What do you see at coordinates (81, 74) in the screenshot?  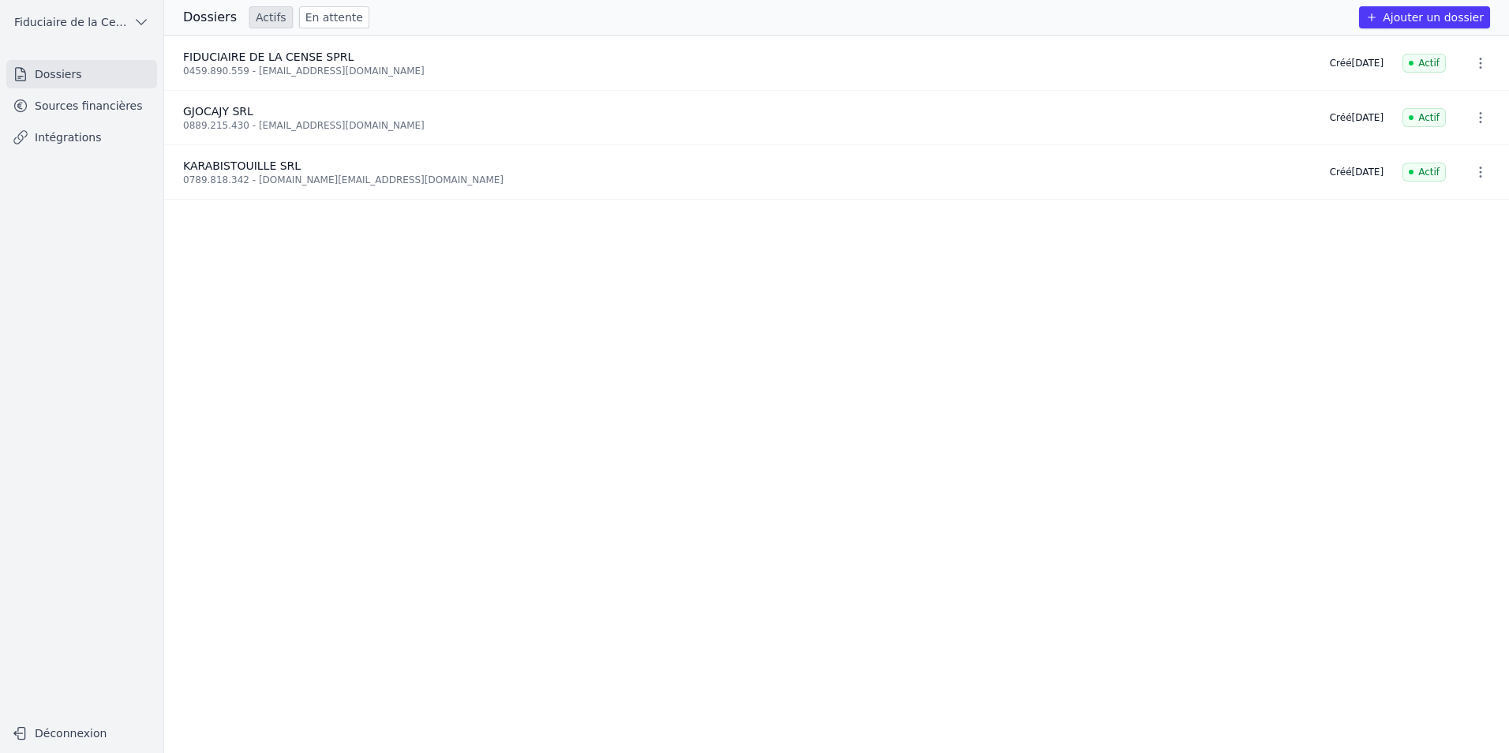 I see `a: Dossiers` at bounding box center [81, 74].